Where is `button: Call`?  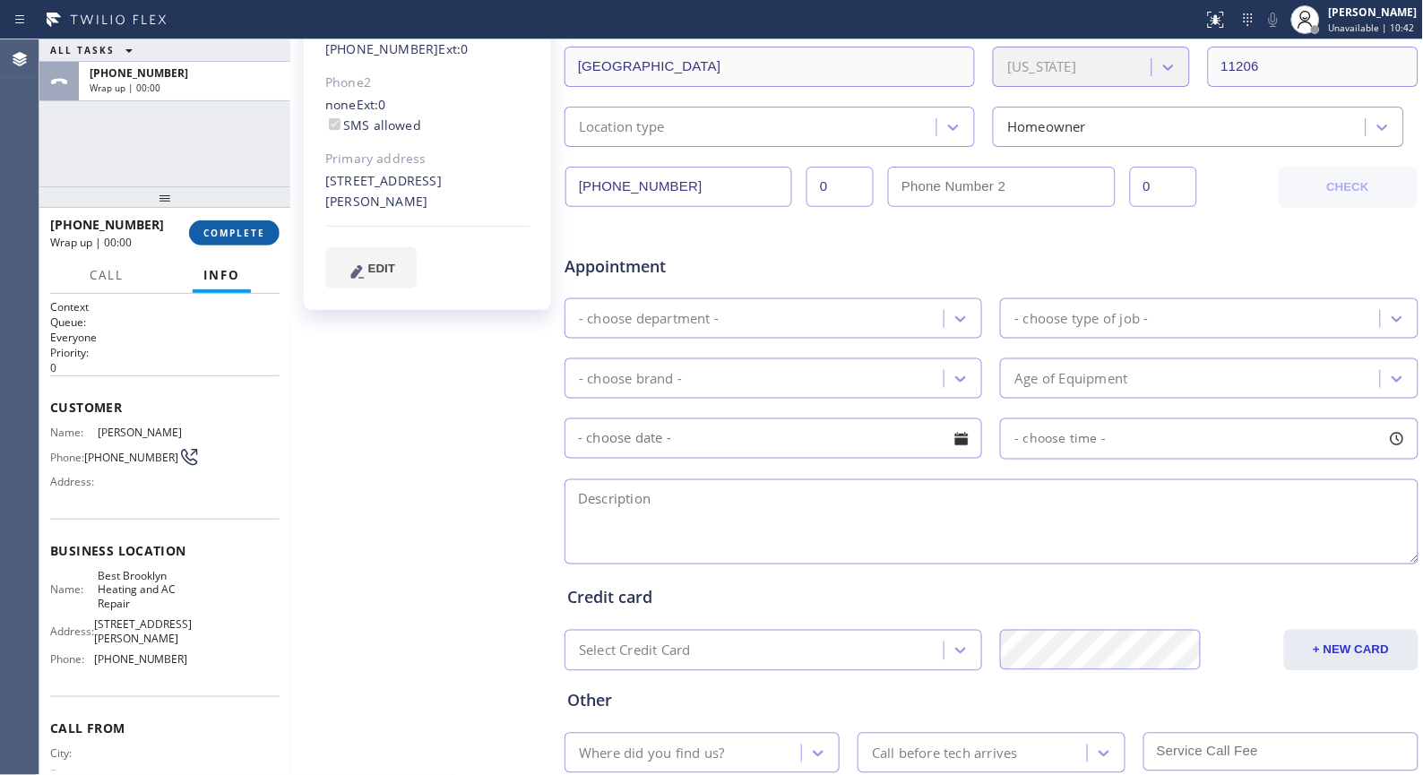 button: Call is located at coordinates (107, 275).